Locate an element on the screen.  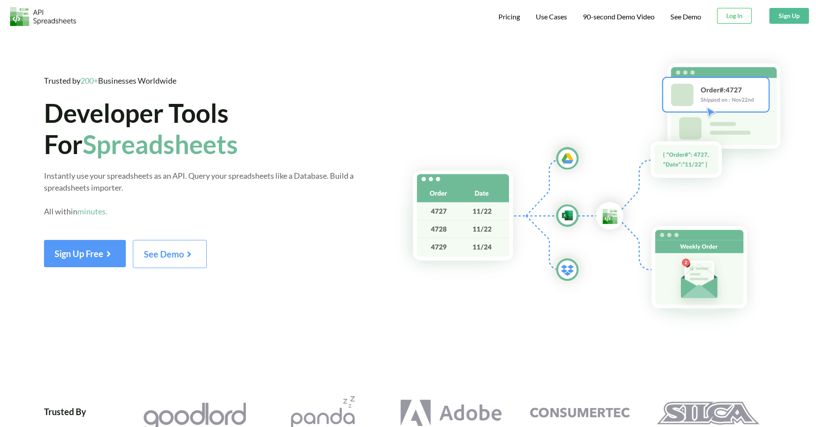
span: 90-second Demo Video is located at coordinates (619, 17).